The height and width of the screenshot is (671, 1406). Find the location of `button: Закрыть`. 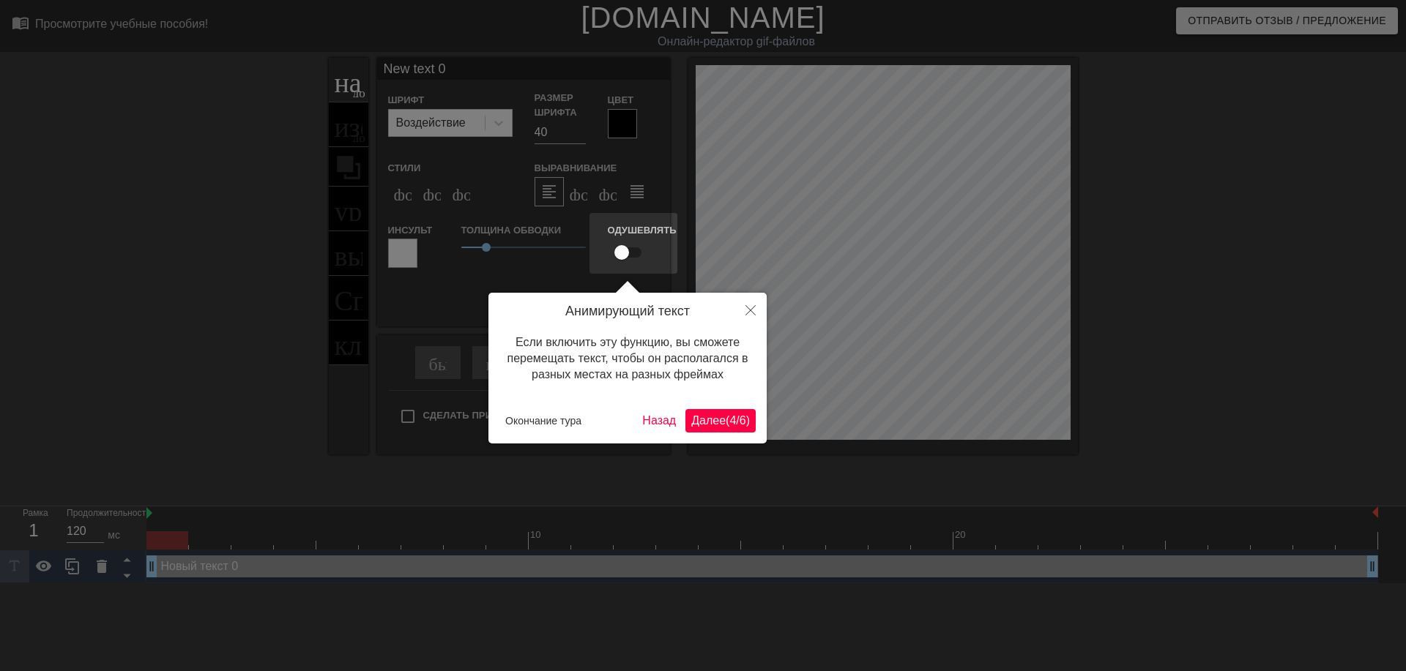

button: Закрыть is located at coordinates (750, 310).